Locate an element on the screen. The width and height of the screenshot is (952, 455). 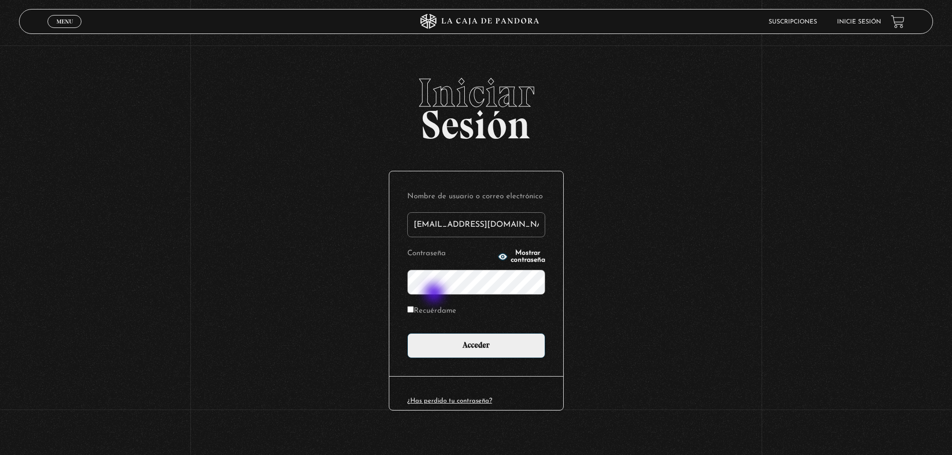
a: View your shopping cart is located at coordinates (898, 21).